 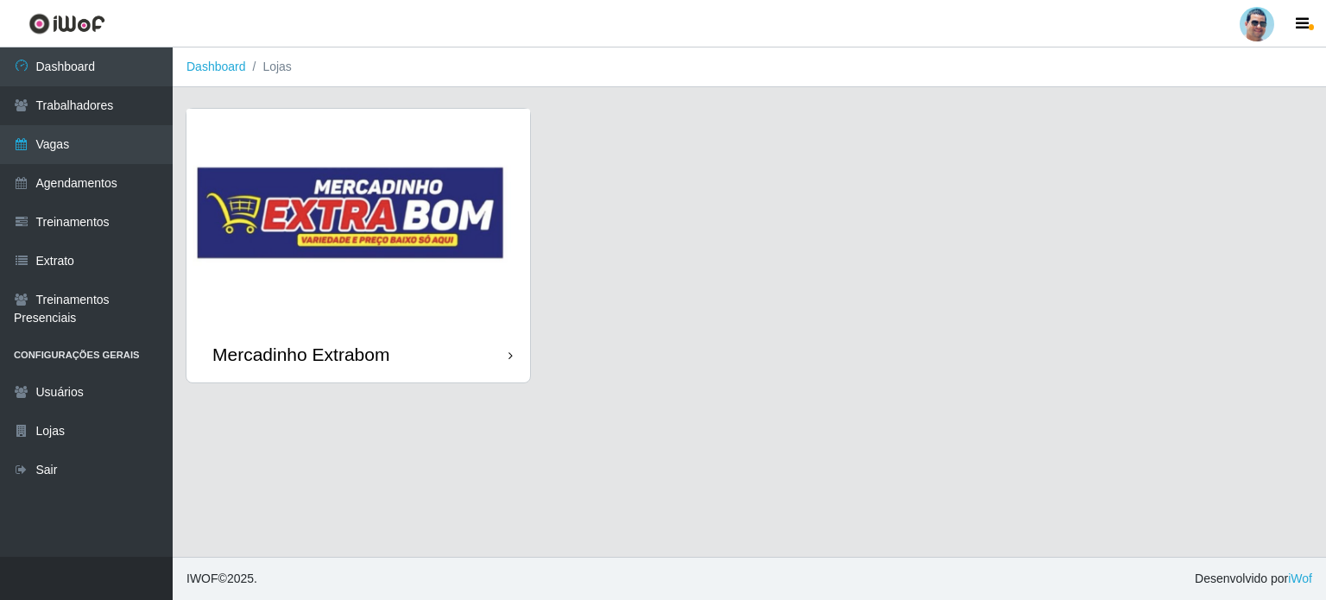 I want to click on nav: breadcrumb, so click(x=750, y=67).